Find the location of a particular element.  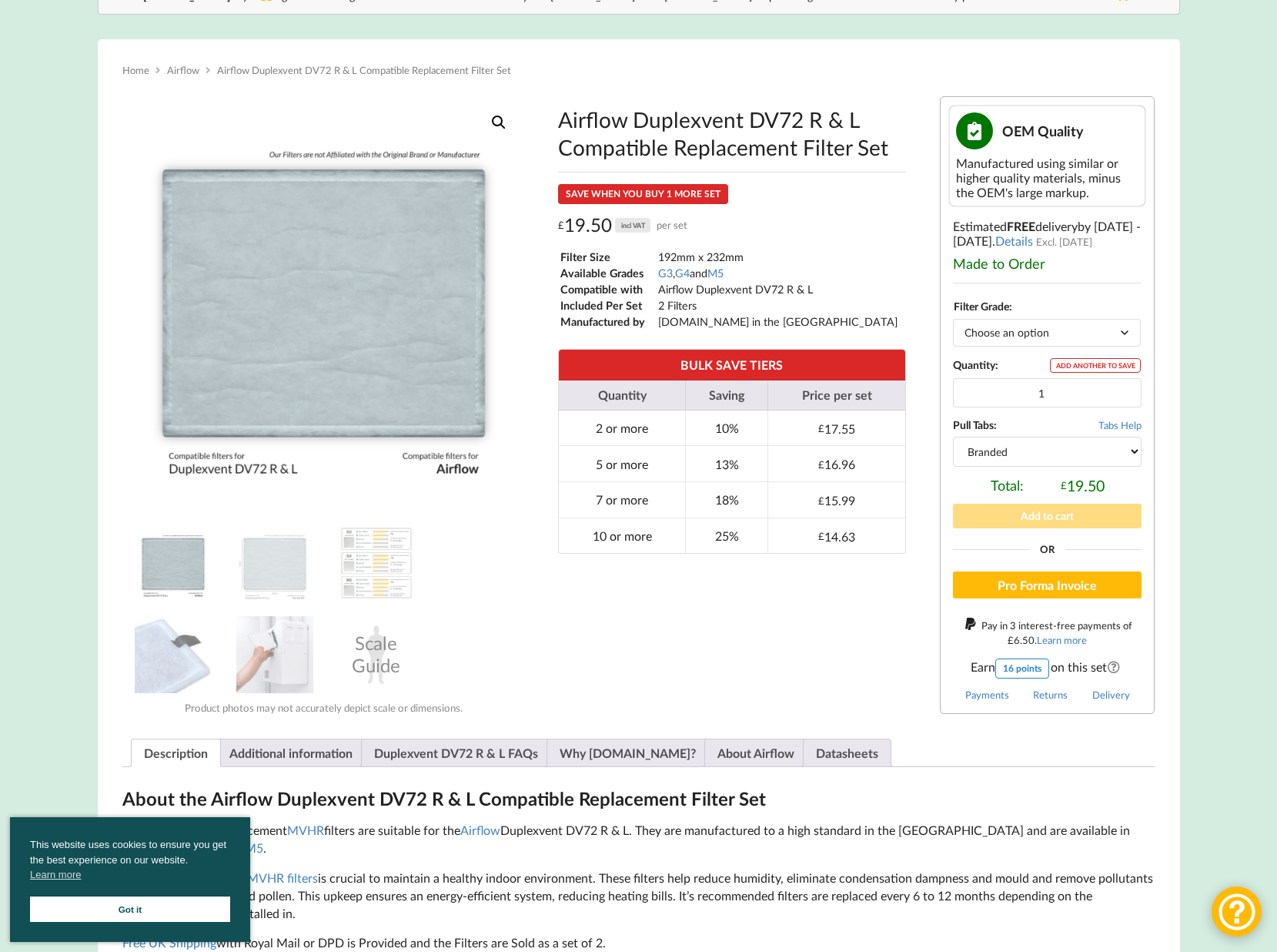

span: Tabs Help is located at coordinates (1120, 425).